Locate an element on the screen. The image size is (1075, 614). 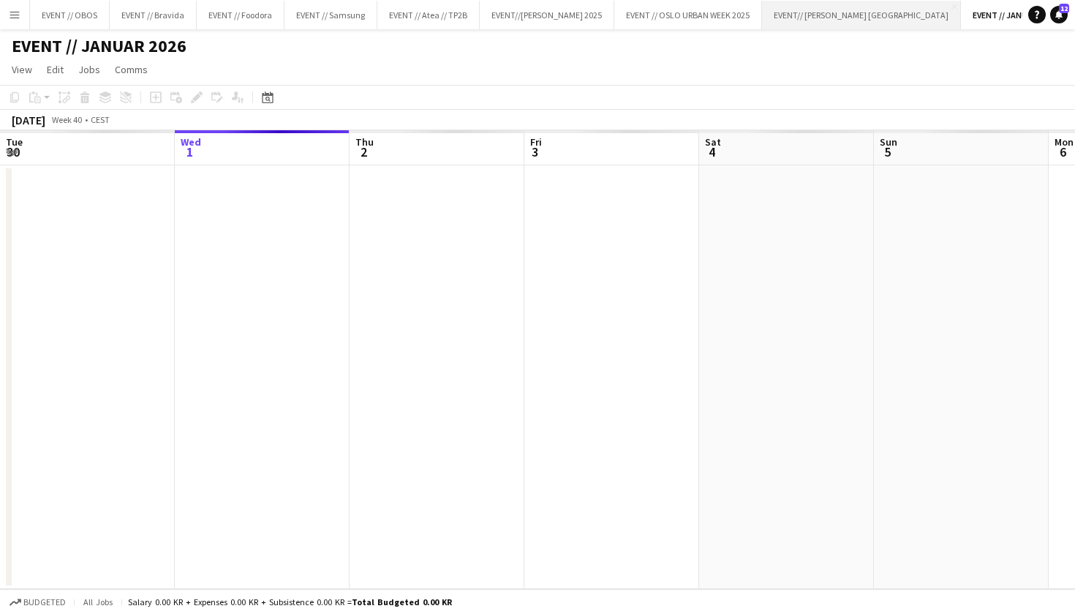
button: EVENT // Foodora is located at coordinates (241, 15).